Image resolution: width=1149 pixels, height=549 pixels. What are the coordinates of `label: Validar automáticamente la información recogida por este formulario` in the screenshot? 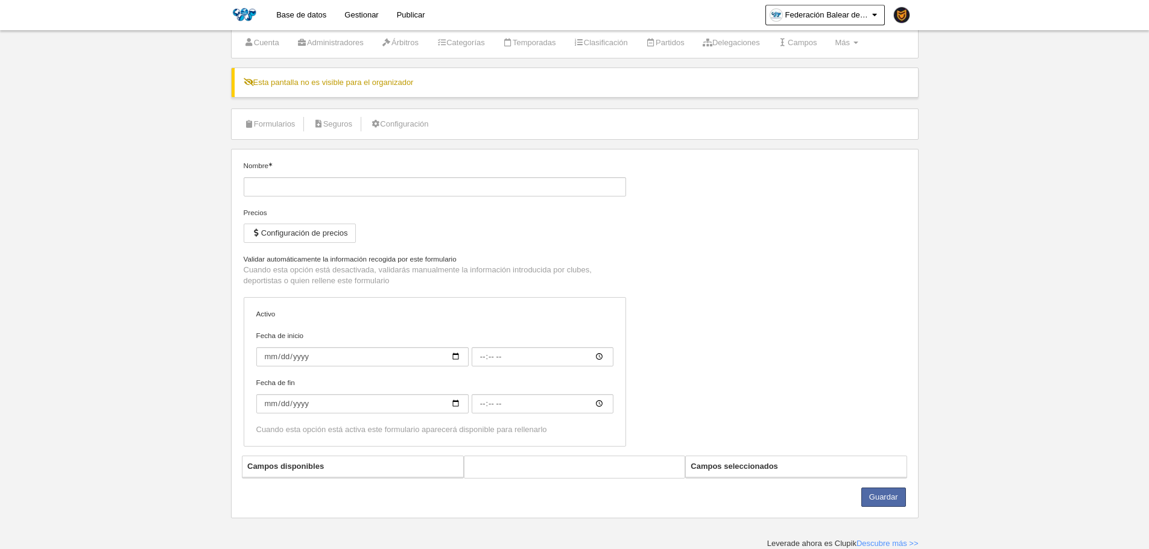 It's located at (435, 259).